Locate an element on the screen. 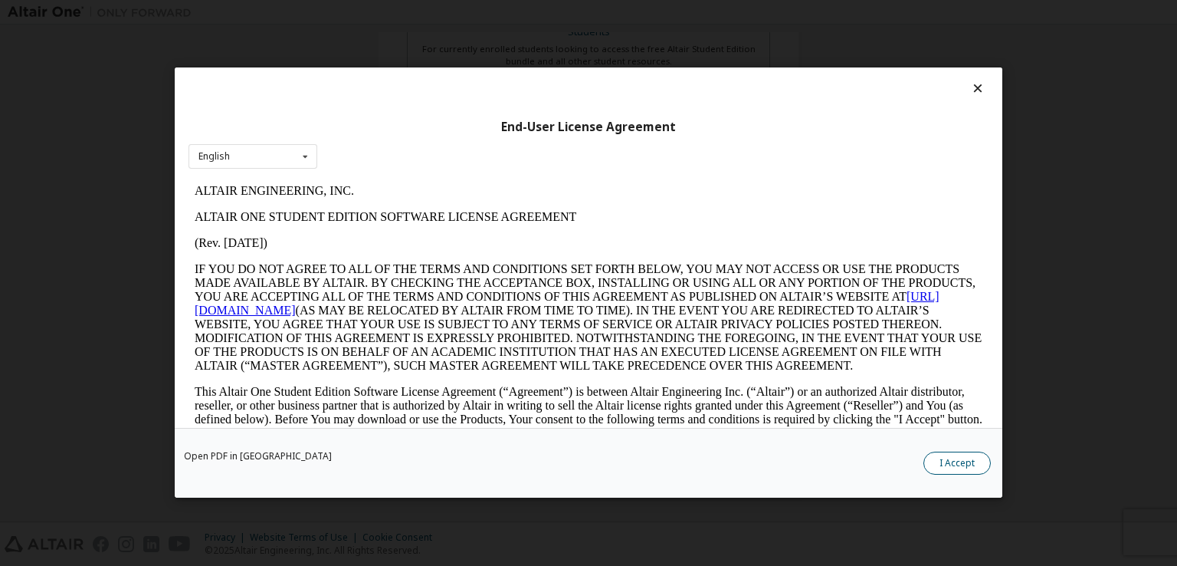  p: ALTAIR ENGINEERING, INC. is located at coordinates (400, 13).